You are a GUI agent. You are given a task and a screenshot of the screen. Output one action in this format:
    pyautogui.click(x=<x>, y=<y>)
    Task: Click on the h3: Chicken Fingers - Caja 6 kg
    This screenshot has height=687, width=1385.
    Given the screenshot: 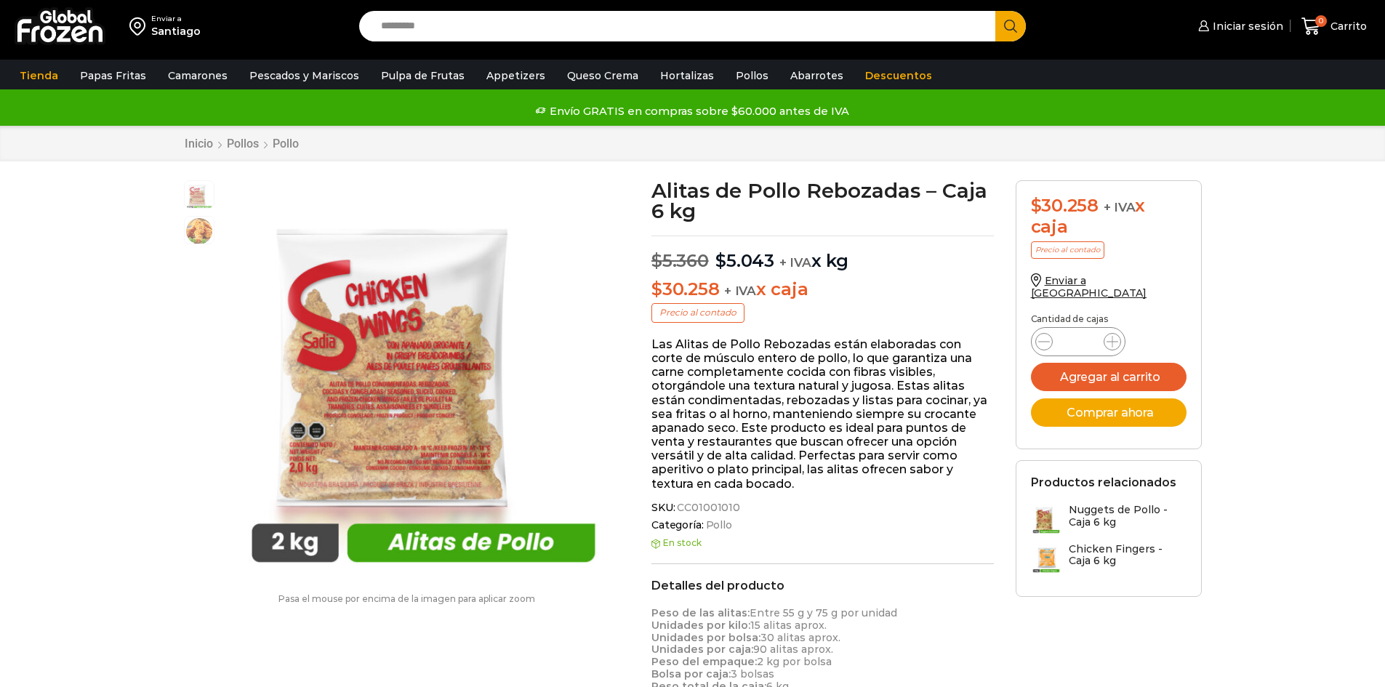 What is the action you would take?
    pyautogui.click(x=1127, y=555)
    